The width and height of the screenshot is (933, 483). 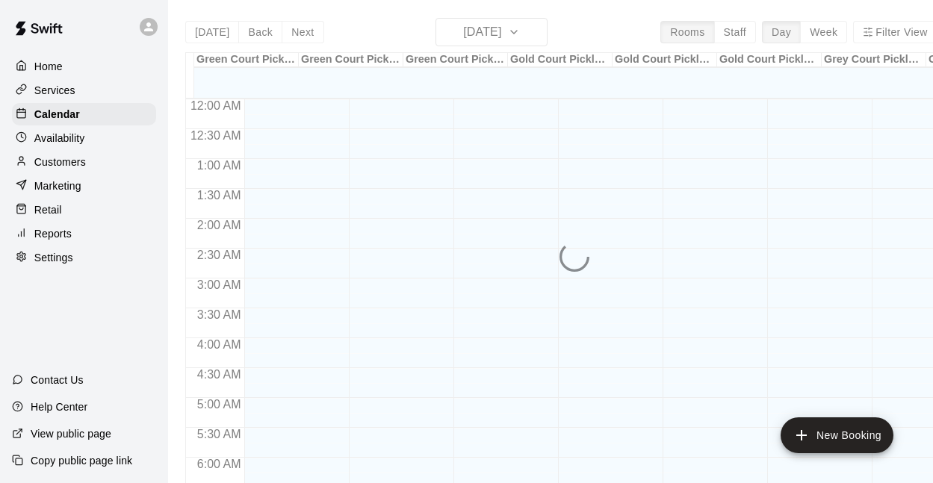 I want to click on p: Availability, so click(x=60, y=138).